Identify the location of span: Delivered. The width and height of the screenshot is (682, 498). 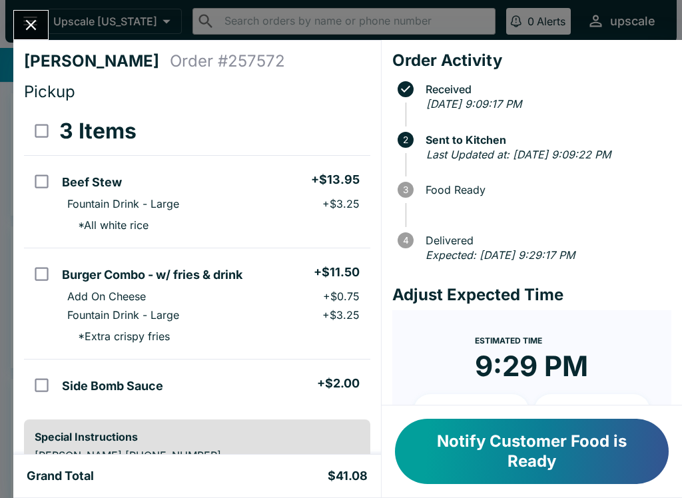
(545, 240).